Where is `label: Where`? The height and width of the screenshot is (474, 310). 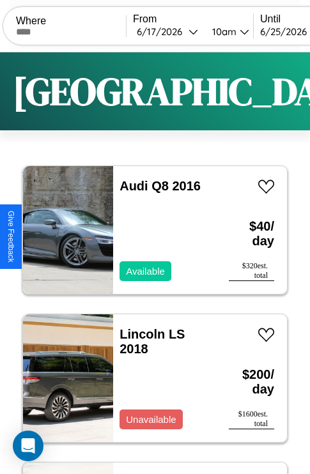 label: Where is located at coordinates (71, 21).